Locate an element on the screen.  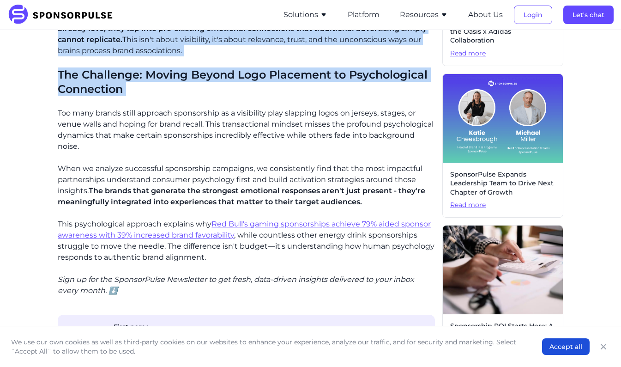
p: When we analyze successful sponsorship campaigns, we consistently find that the most impactful pa... is located at coordinates (246, 185).